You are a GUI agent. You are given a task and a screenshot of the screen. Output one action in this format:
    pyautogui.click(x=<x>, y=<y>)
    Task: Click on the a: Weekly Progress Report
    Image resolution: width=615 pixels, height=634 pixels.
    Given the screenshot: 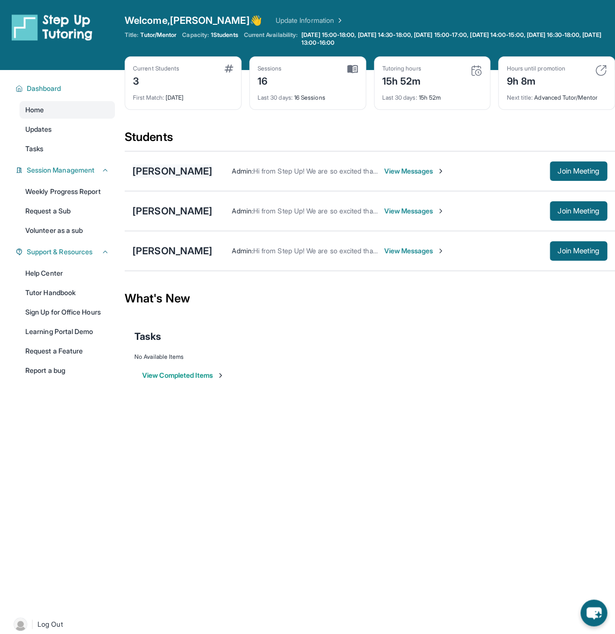 What is the action you would take?
    pyautogui.click(x=67, y=192)
    